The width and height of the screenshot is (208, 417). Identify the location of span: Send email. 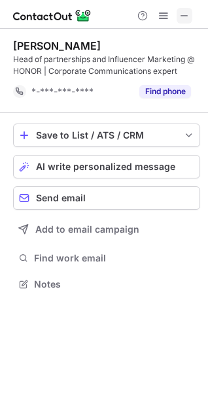
(61, 198).